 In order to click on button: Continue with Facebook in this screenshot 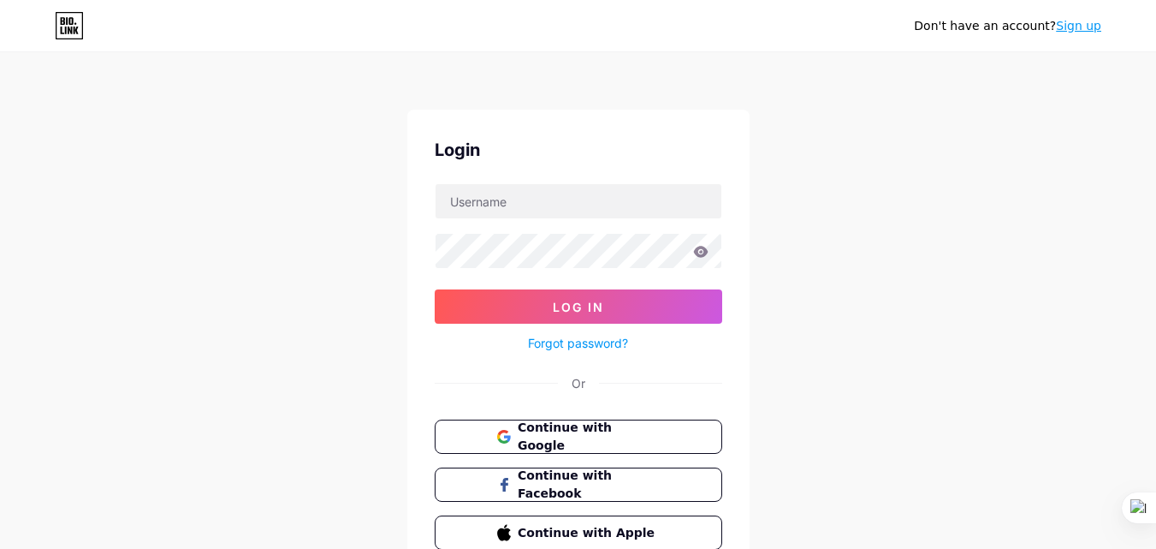, I will do `click(579, 484)`.